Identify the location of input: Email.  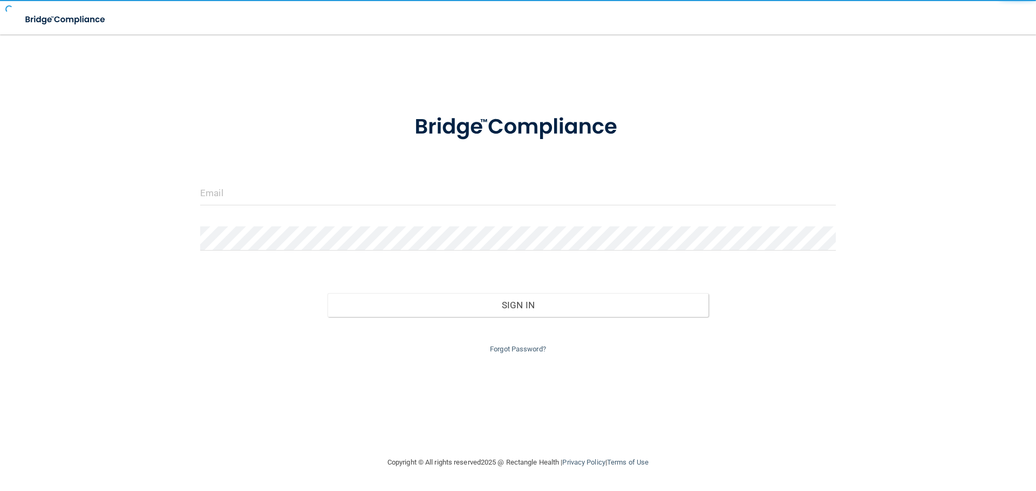
(518, 193).